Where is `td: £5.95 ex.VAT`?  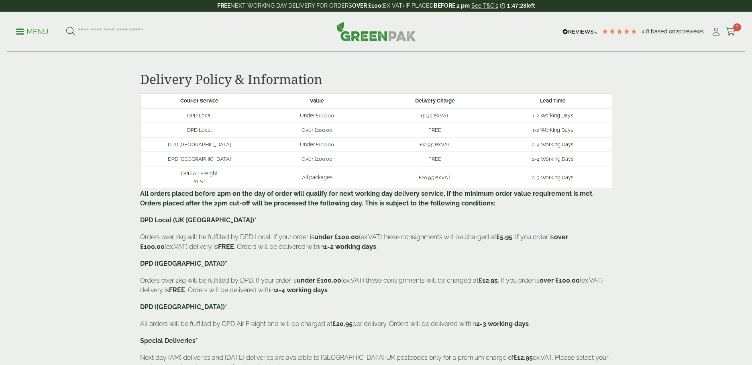 td: £5.95 ex.VAT is located at coordinates (435, 115).